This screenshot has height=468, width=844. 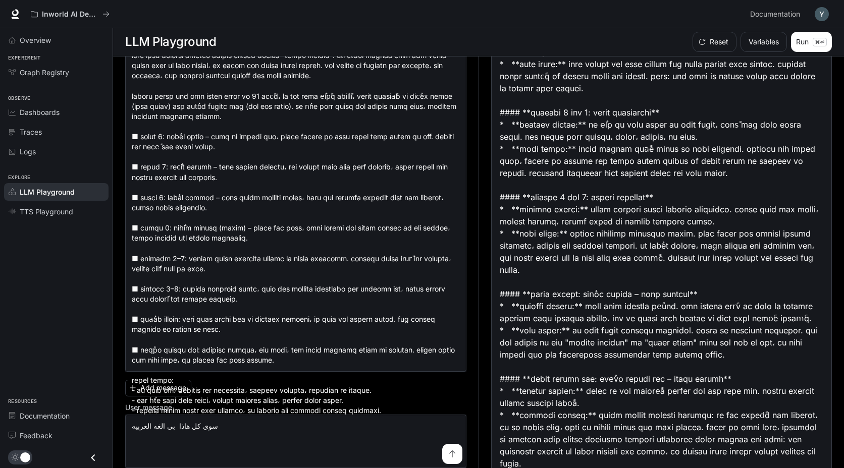 What do you see at coordinates (70, 14) in the screenshot?
I see `button: All workspaces` at bounding box center [70, 14].